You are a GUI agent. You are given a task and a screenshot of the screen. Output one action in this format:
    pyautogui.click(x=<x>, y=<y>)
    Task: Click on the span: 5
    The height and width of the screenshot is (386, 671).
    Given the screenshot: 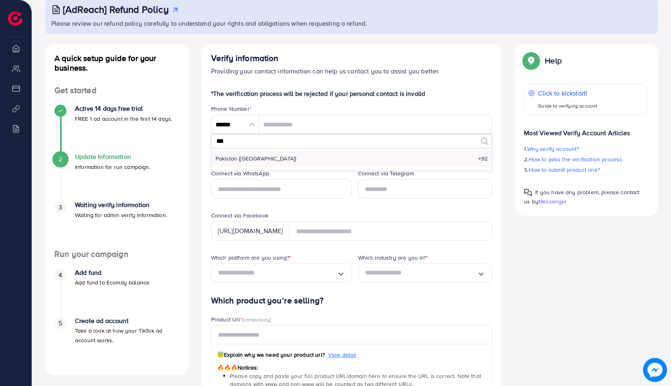 What is the action you would take?
    pyautogui.click(x=60, y=323)
    